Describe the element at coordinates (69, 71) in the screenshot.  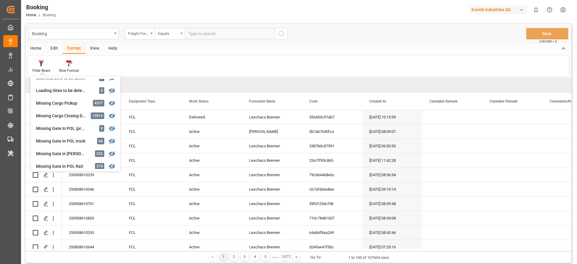
I see `div: Row Format` at that location.